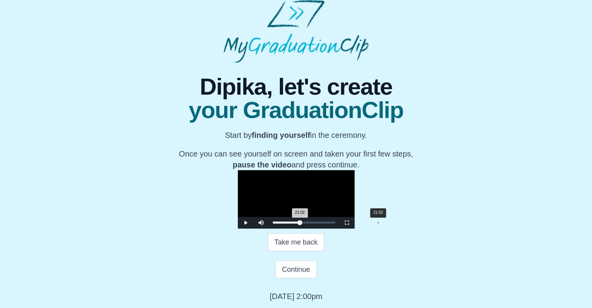  Describe the element at coordinates (296, 269) in the screenshot. I see `button: Continue` at that location.